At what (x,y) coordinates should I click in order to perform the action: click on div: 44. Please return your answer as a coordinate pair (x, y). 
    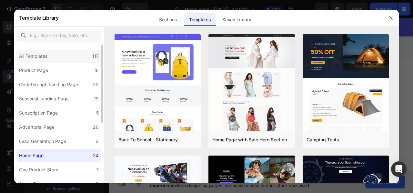
    Looking at the image, I should click on (322, 8).